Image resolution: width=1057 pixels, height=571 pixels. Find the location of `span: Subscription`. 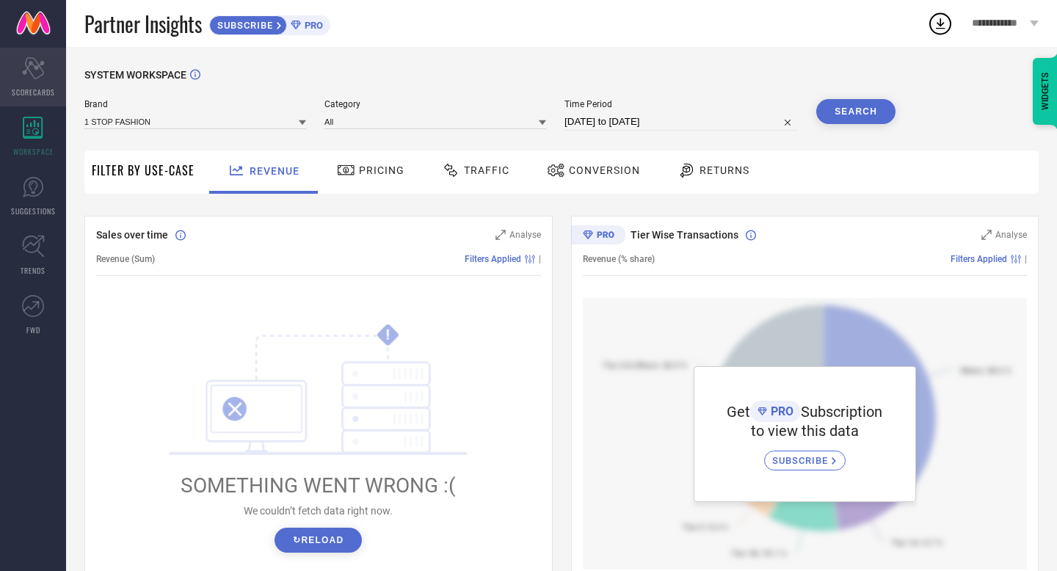

span: Subscription is located at coordinates (841, 412).